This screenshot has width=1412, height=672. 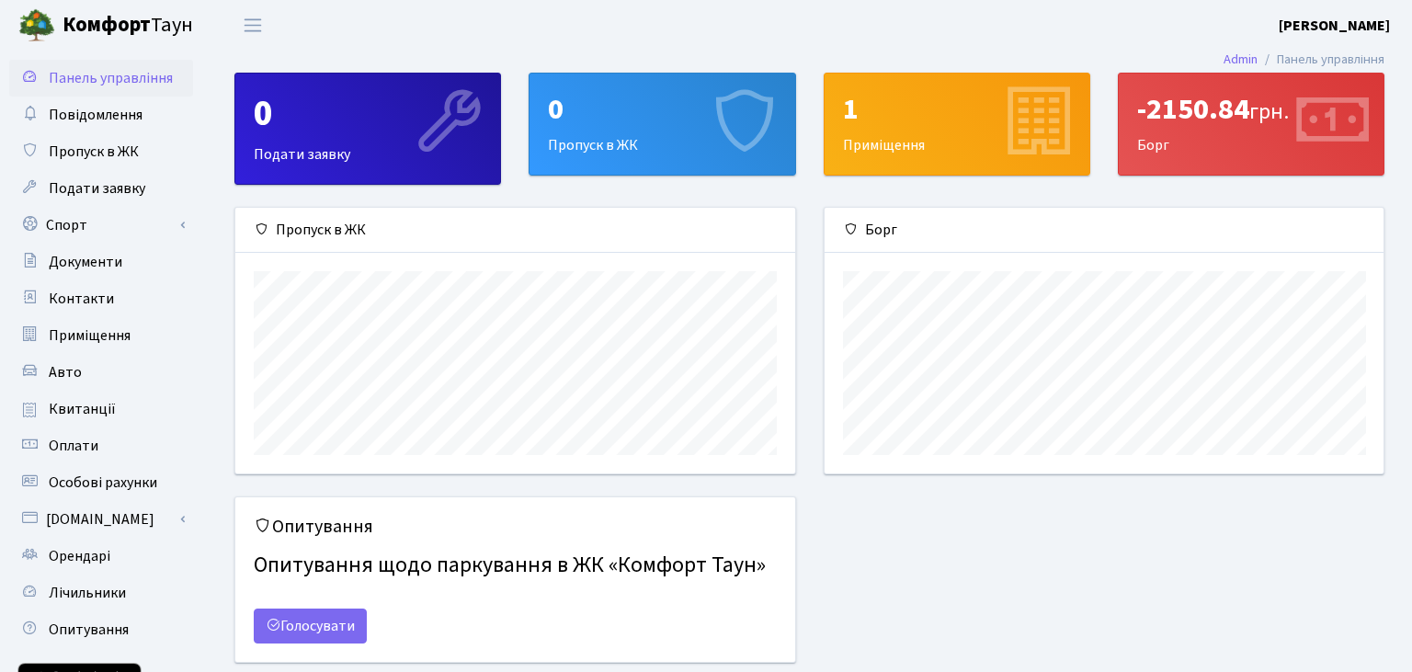 What do you see at coordinates (101, 630) in the screenshot?
I see `a: Опитування` at bounding box center [101, 630].